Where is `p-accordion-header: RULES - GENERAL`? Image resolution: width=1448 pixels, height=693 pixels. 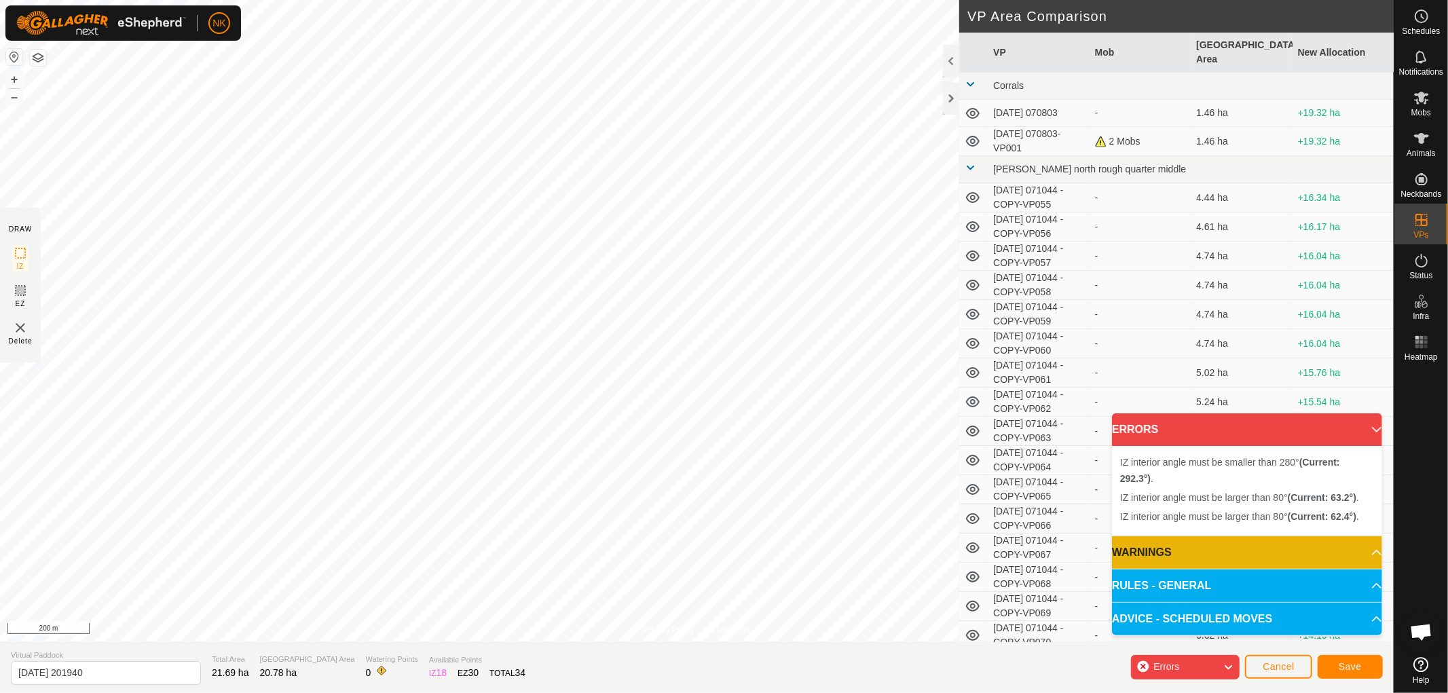
p-accordion-header: RULES - GENERAL is located at coordinates (1247, 586).